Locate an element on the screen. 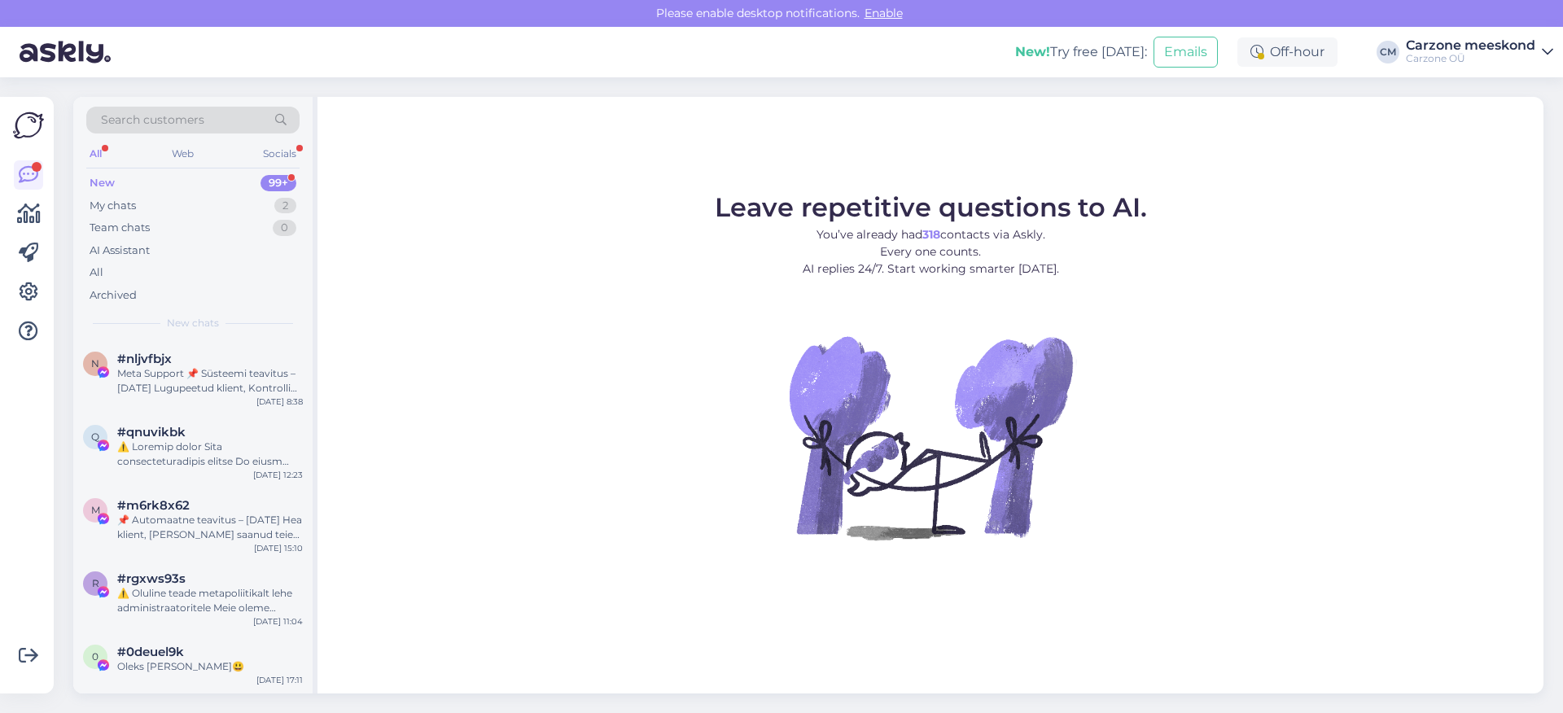 This screenshot has width=1563, height=713. div: New is located at coordinates (102, 183).